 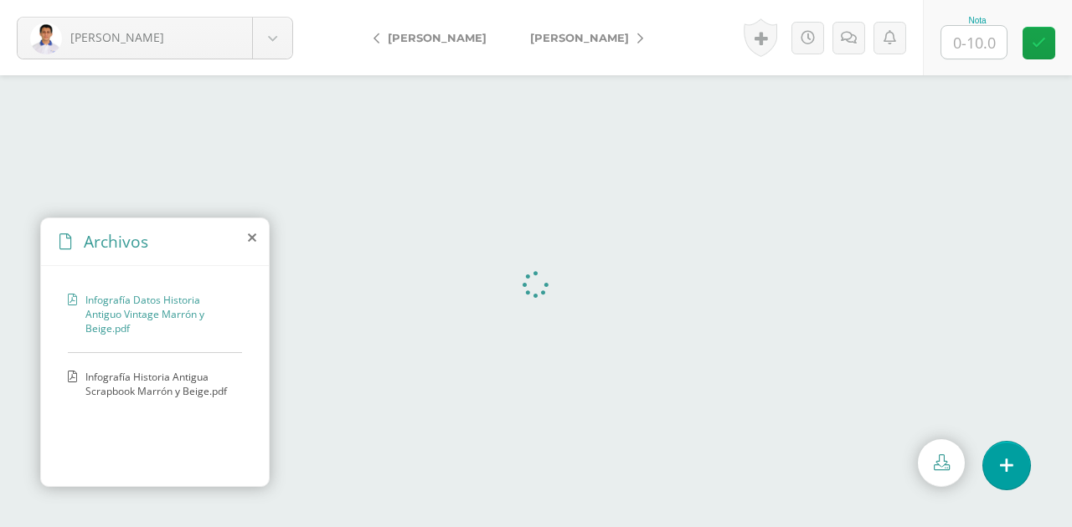 I want to click on input: 0-10.0, so click(x=974, y=42).